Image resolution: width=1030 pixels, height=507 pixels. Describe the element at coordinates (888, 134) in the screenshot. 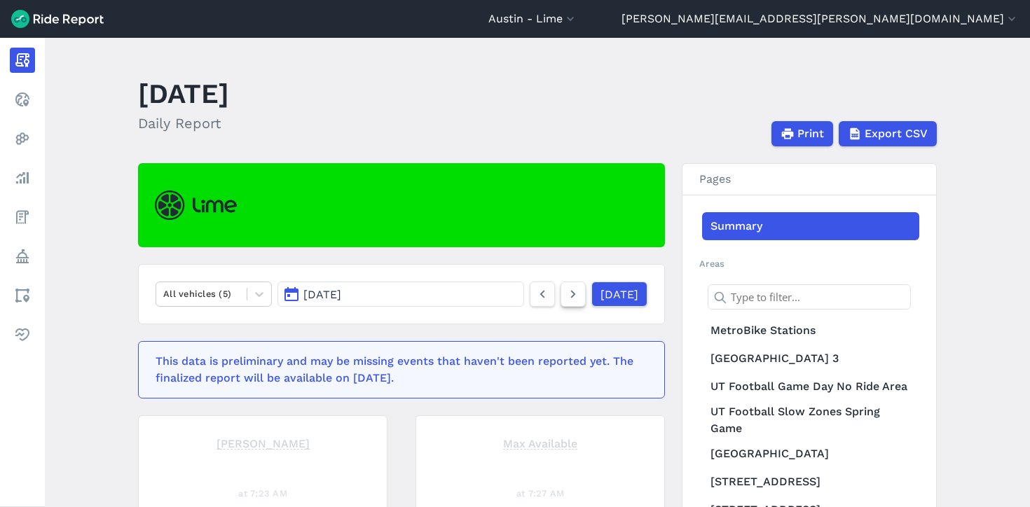

I see `button: Export CSV` at that location.